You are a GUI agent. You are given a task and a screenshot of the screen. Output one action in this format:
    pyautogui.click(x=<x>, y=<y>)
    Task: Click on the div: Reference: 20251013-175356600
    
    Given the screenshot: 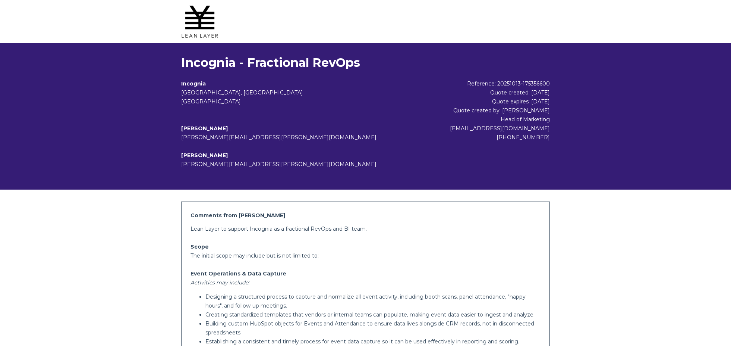 What is the action you would take?
    pyautogui.click(x=467, y=84)
    